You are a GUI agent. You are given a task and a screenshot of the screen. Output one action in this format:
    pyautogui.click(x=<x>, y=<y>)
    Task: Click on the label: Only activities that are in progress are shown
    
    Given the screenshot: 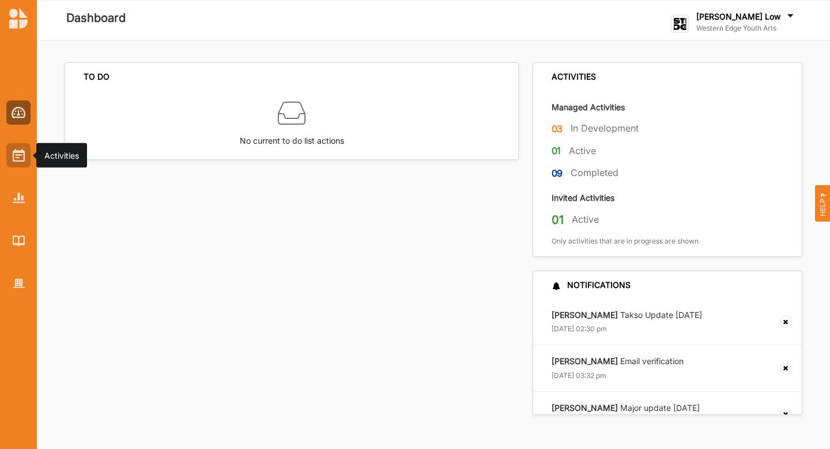 What is the action you would take?
    pyautogui.click(x=625, y=241)
    